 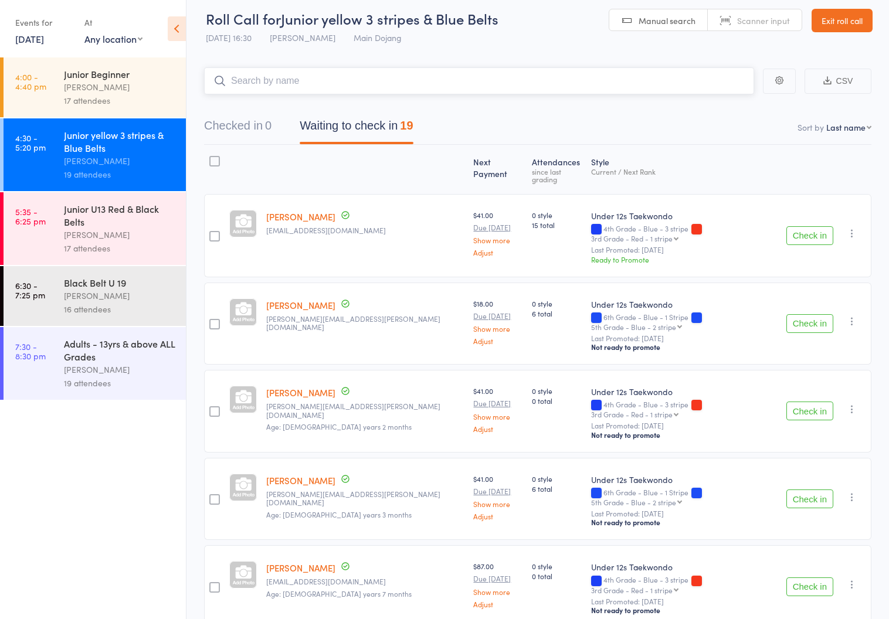 What do you see at coordinates (406, 125) in the screenshot?
I see `div: 19` at bounding box center [406, 125].